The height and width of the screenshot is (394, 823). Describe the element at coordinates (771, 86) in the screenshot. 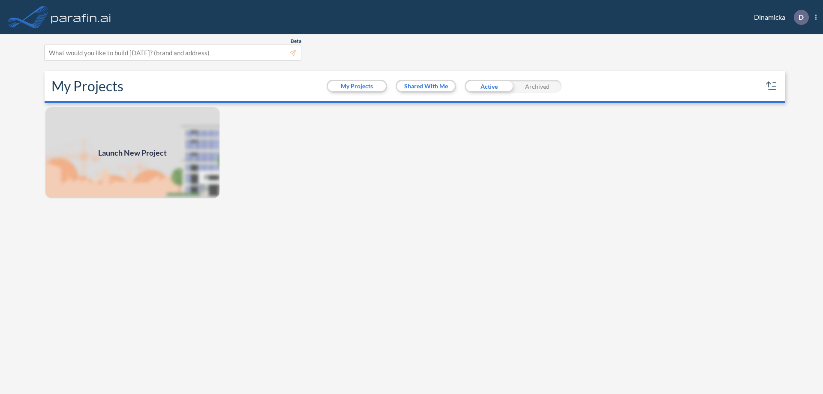

I see `button: sort` at that location.